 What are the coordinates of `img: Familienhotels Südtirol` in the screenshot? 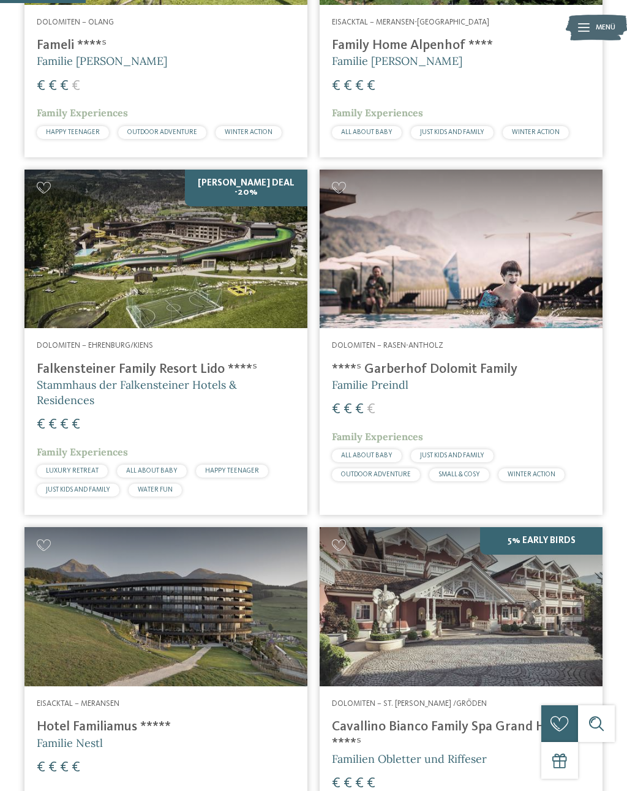 It's located at (596, 28).